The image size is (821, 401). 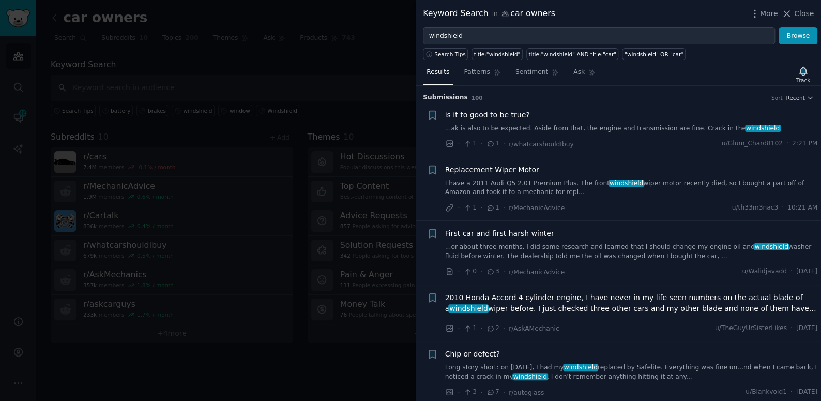 I want to click on span: 7, so click(x=492, y=392).